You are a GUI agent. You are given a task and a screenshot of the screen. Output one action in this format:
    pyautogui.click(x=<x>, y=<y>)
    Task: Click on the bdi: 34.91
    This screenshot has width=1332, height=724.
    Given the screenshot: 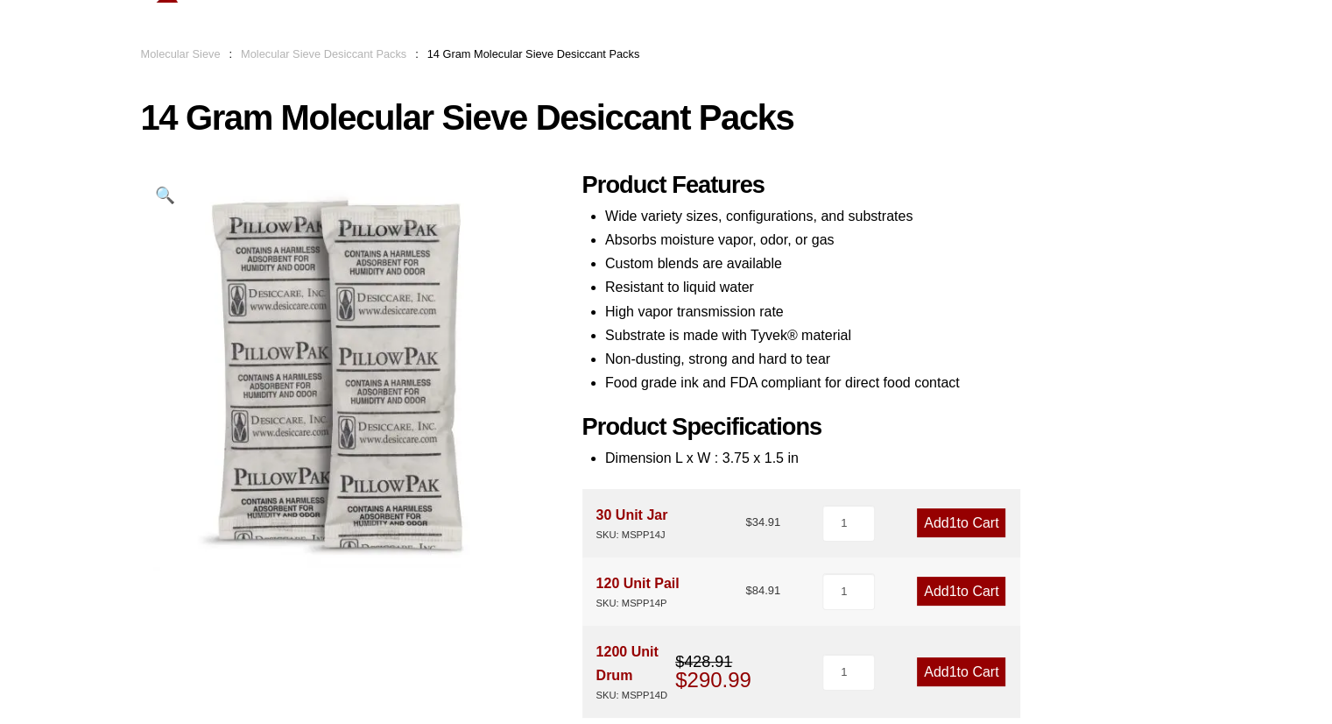 What is the action you would take?
    pyautogui.click(x=763, y=521)
    